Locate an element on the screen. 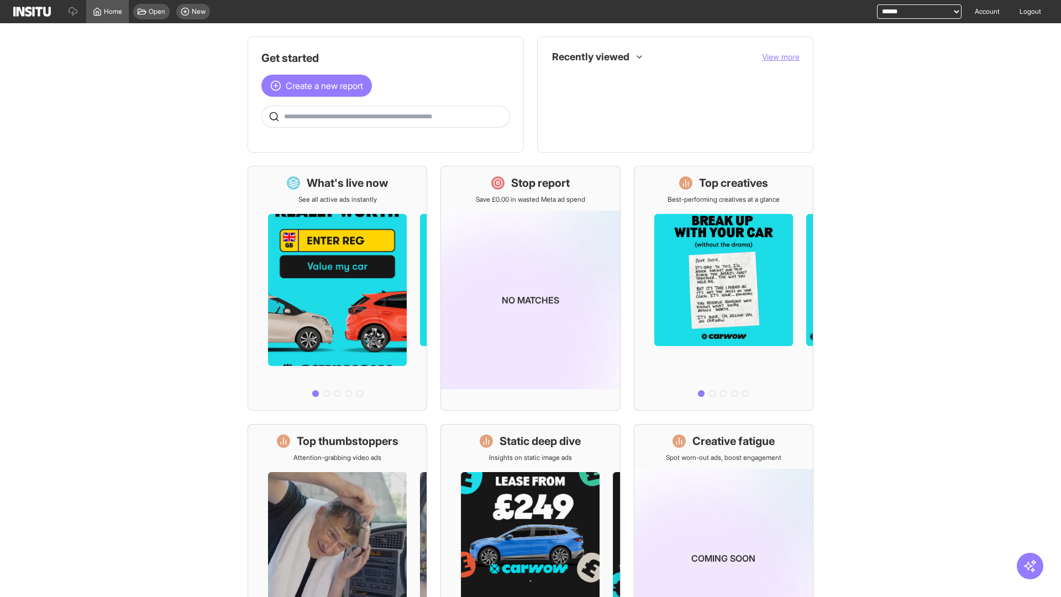 The height and width of the screenshot is (597, 1061). p: Save £0.00 in wasted Meta ad spend is located at coordinates (531, 200).